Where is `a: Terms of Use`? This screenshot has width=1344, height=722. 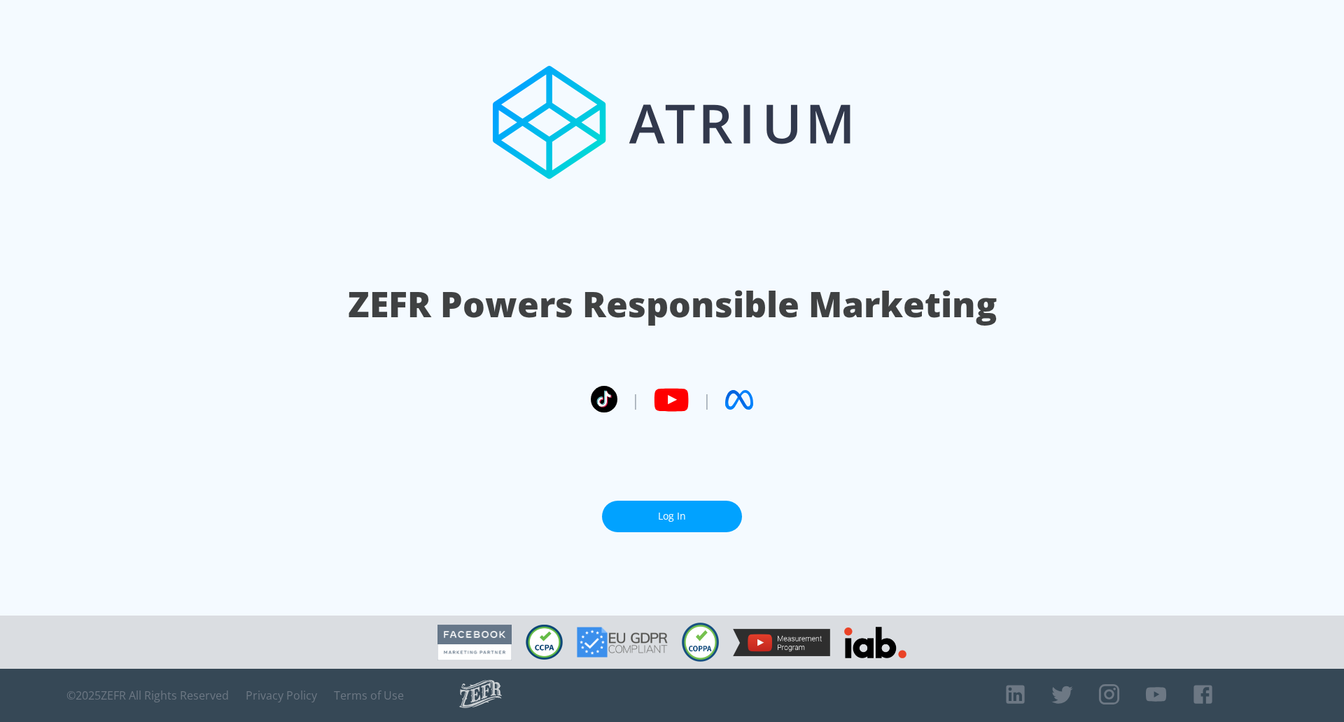 a: Terms of Use is located at coordinates (369, 695).